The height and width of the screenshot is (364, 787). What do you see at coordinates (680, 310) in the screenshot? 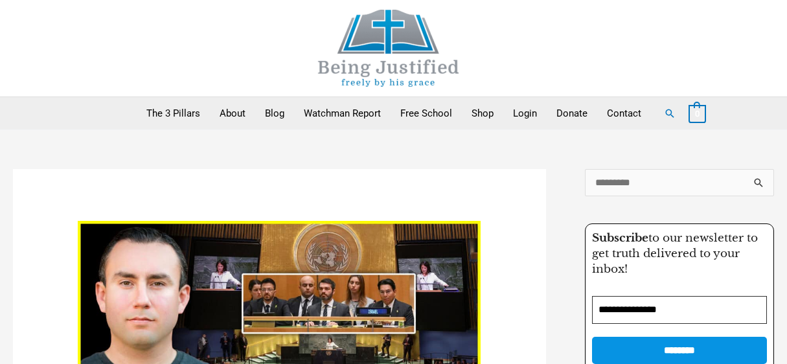
I see `input: Email Address *` at bounding box center [680, 310].